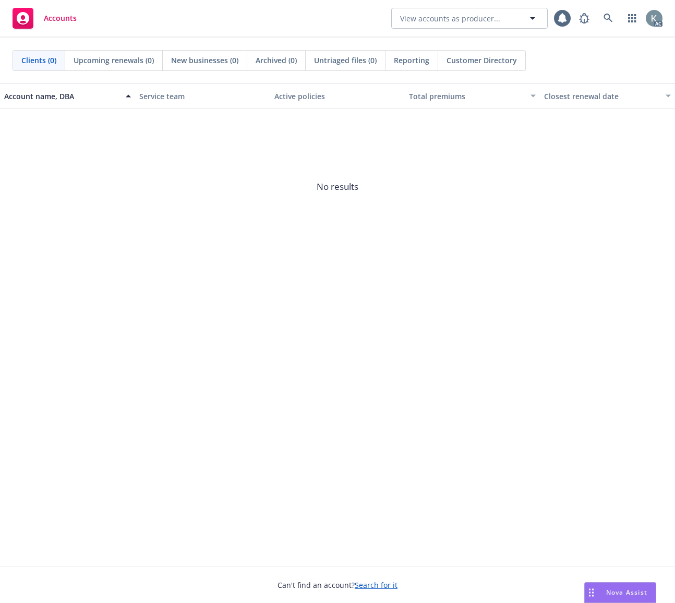 Image resolution: width=675 pixels, height=603 pixels. I want to click on span: Nova Assist, so click(627, 592).